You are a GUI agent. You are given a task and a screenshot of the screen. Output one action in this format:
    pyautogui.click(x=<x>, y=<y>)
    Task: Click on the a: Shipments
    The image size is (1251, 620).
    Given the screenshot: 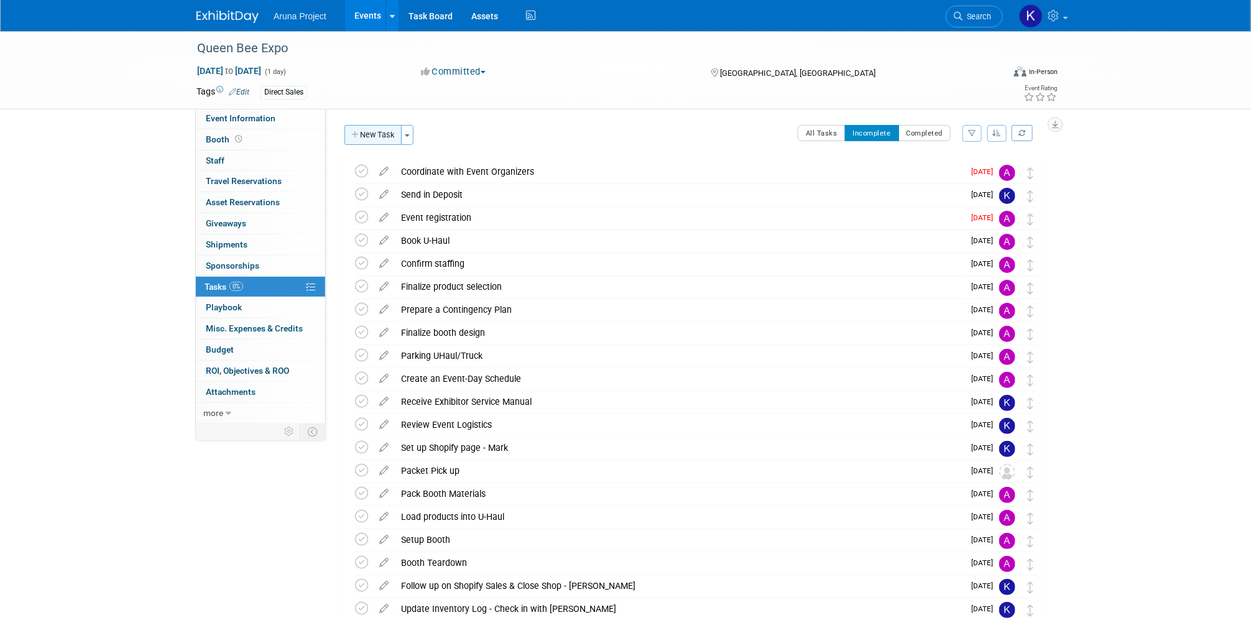 What is the action you would take?
    pyautogui.click(x=260, y=244)
    